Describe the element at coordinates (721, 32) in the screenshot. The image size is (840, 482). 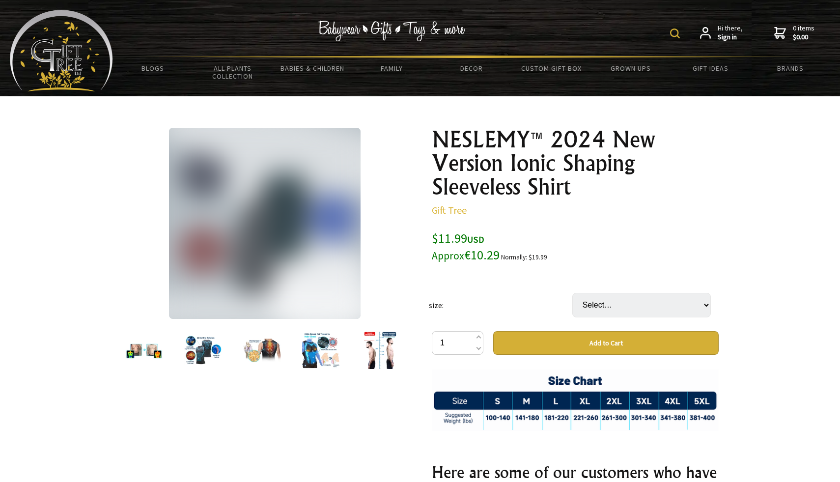
I see `a: Hi there,Sign in` at that location.